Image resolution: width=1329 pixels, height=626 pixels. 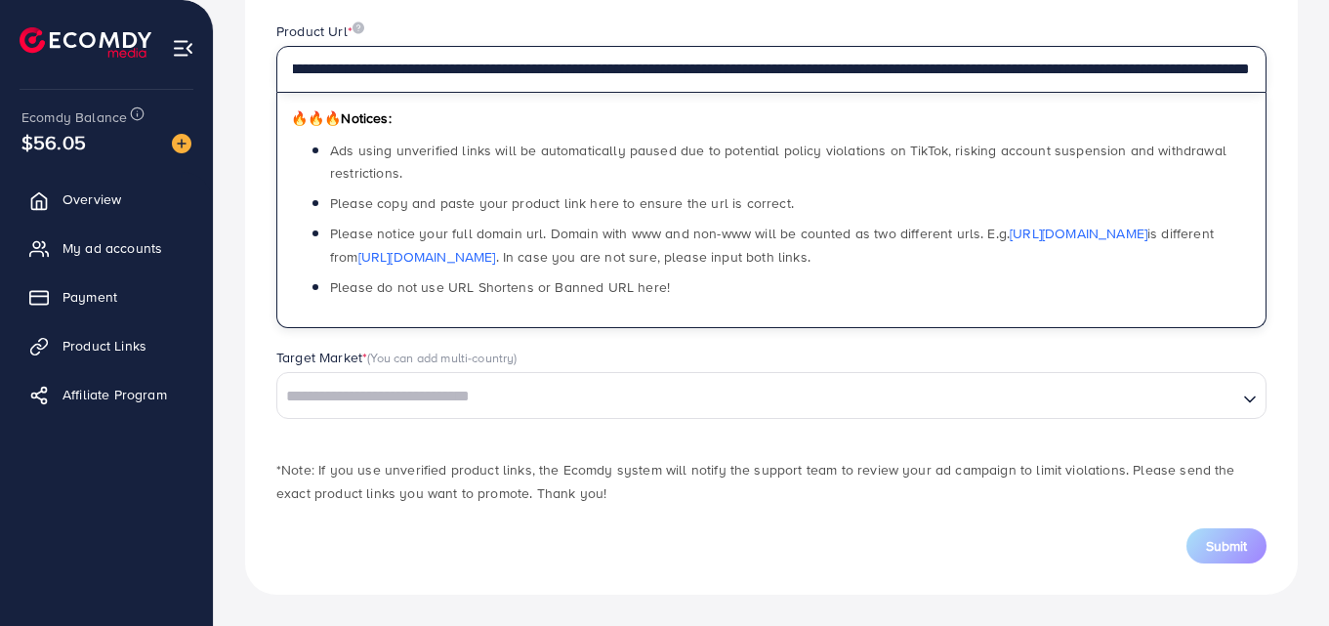 I want to click on a: Overview, so click(x=106, y=199).